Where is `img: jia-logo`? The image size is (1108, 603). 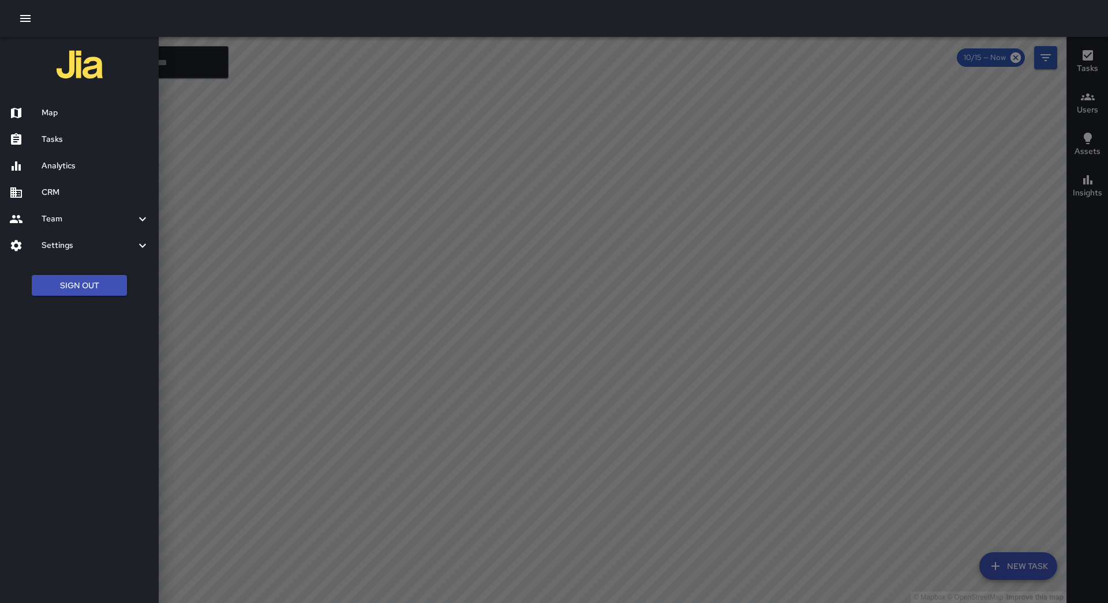 img: jia-logo is located at coordinates (80, 65).